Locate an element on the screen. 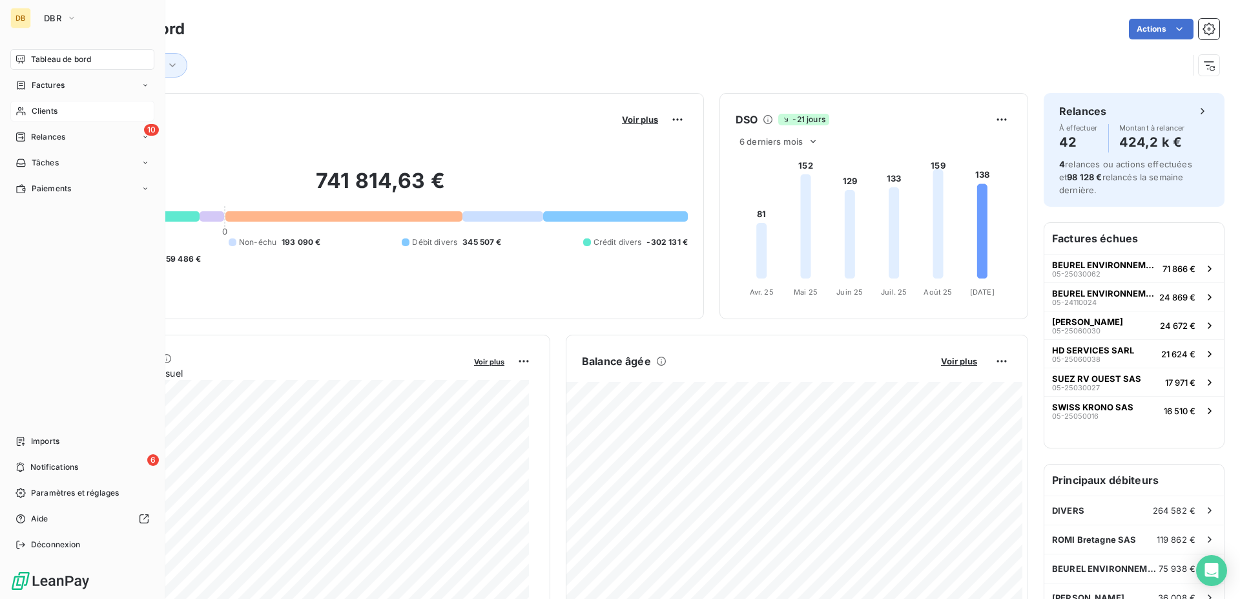 The width and height of the screenshot is (1240, 599). span: Débit divers is located at coordinates (435, 242).